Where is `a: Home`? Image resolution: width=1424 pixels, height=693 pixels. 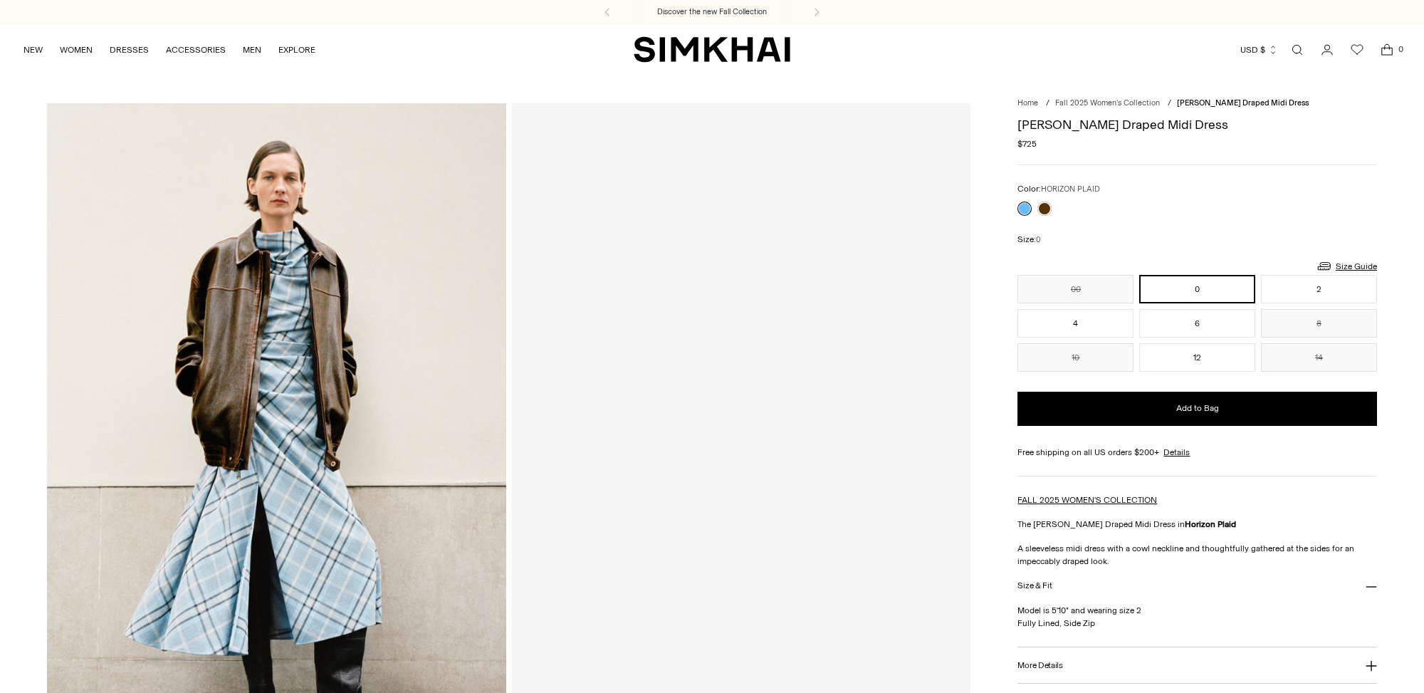 a: Home is located at coordinates (1027, 103).